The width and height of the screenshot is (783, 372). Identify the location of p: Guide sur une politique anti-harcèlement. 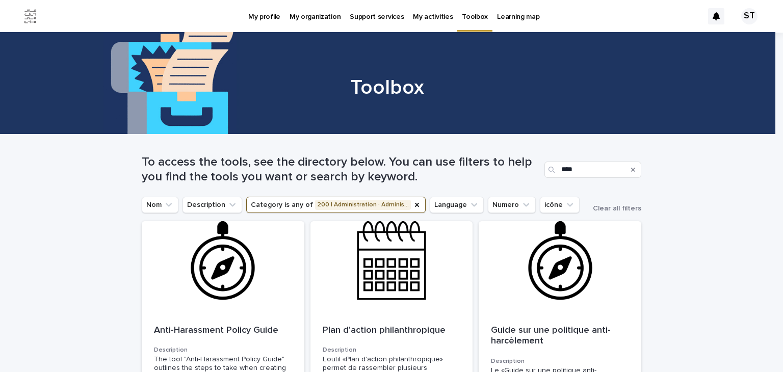
(560, 336).